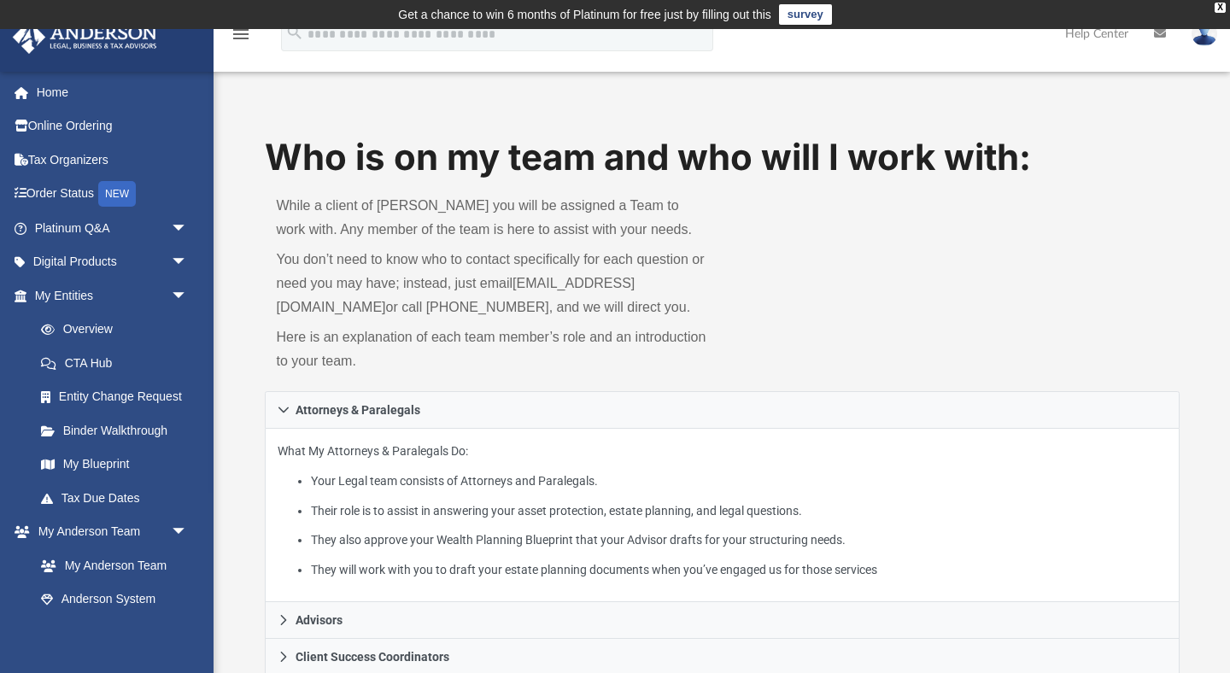 The width and height of the screenshot is (1230, 673). I want to click on div: Get a chance to win 6 months of Platinum for free just by filling out this, so click(584, 15).